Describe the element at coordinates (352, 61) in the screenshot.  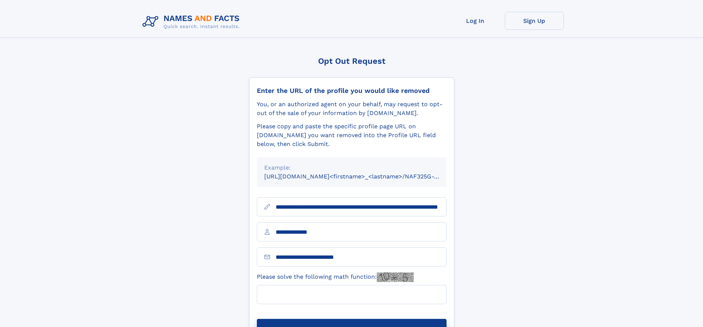
I see `div: Opt Out Request` at that location.